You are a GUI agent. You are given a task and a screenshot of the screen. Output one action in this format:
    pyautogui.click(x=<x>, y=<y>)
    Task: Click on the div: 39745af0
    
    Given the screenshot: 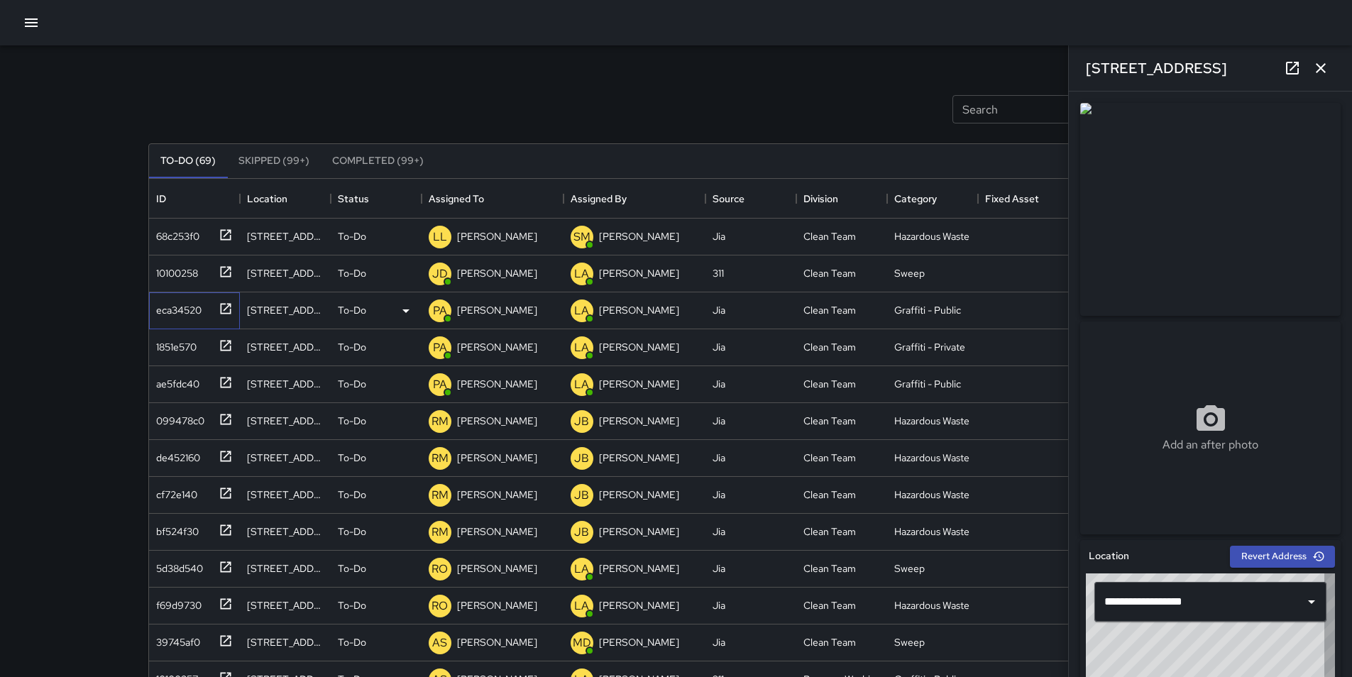 What is the action you would take?
    pyautogui.click(x=175, y=640)
    